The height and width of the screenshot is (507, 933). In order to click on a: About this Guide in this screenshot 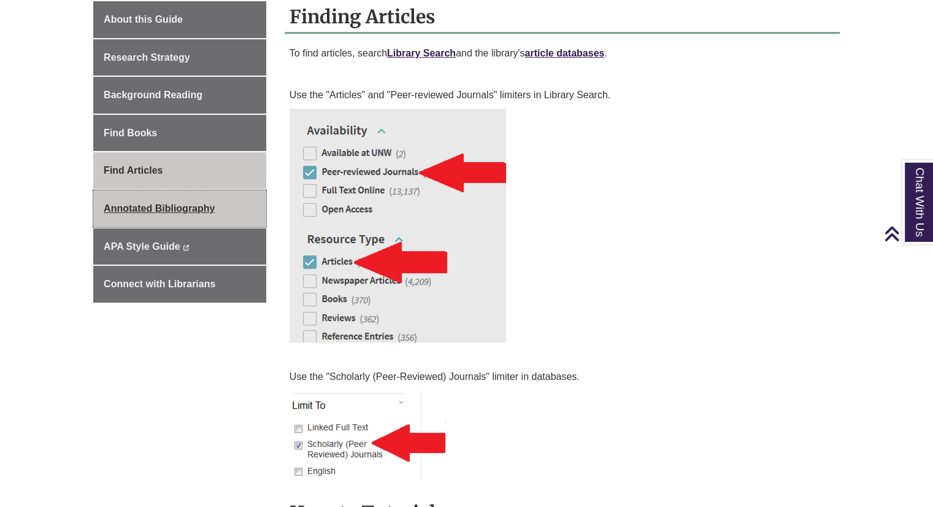, I will do `click(180, 20)`.